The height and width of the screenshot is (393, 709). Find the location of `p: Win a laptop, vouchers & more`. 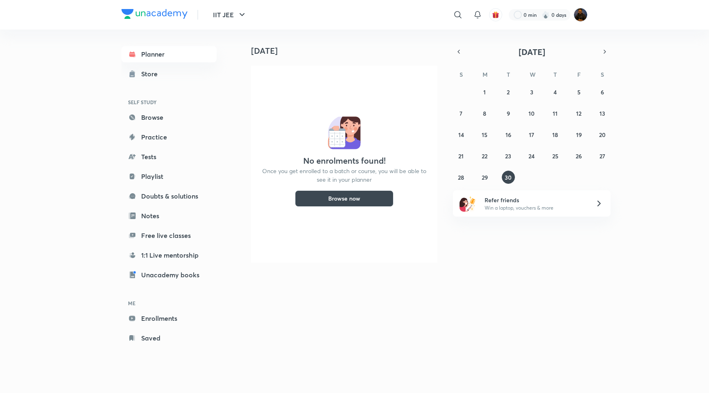

p: Win a laptop, vouchers & more is located at coordinates (535, 208).